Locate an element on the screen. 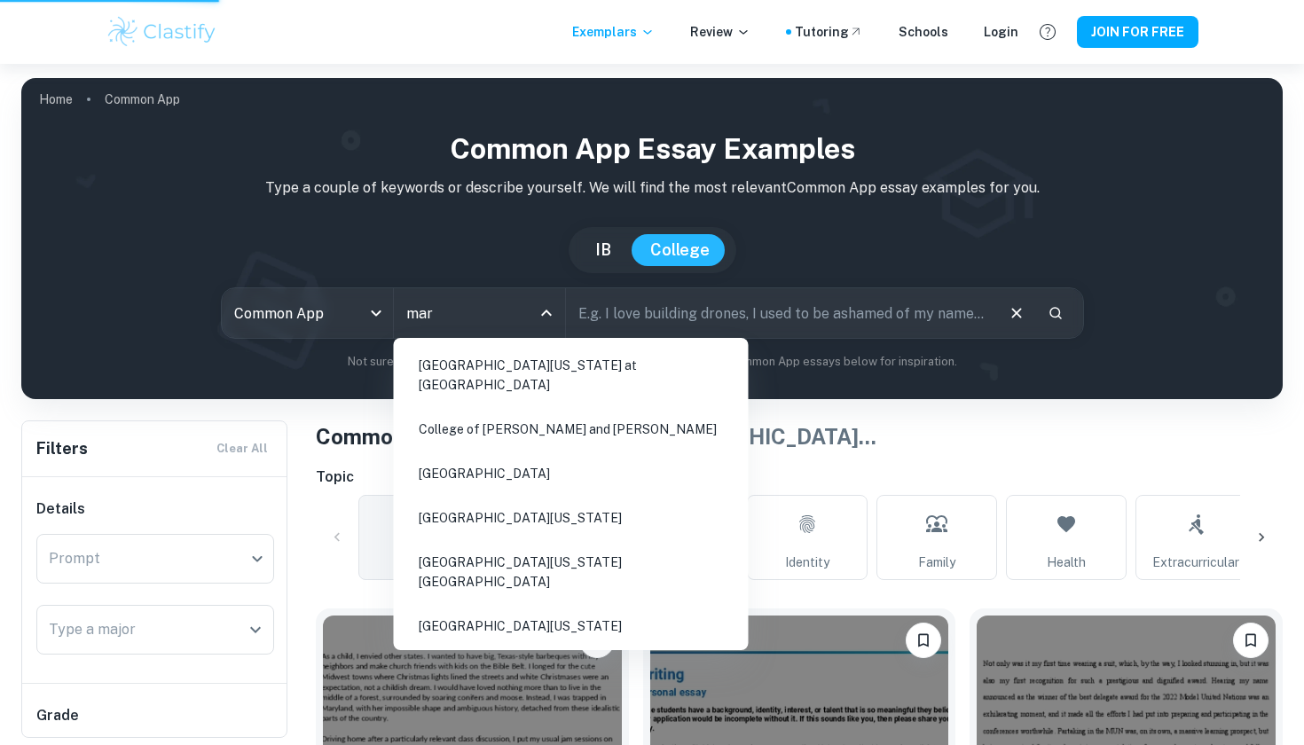 This screenshot has width=1304, height=745. span: Identity is located at coordinates (807, 562).